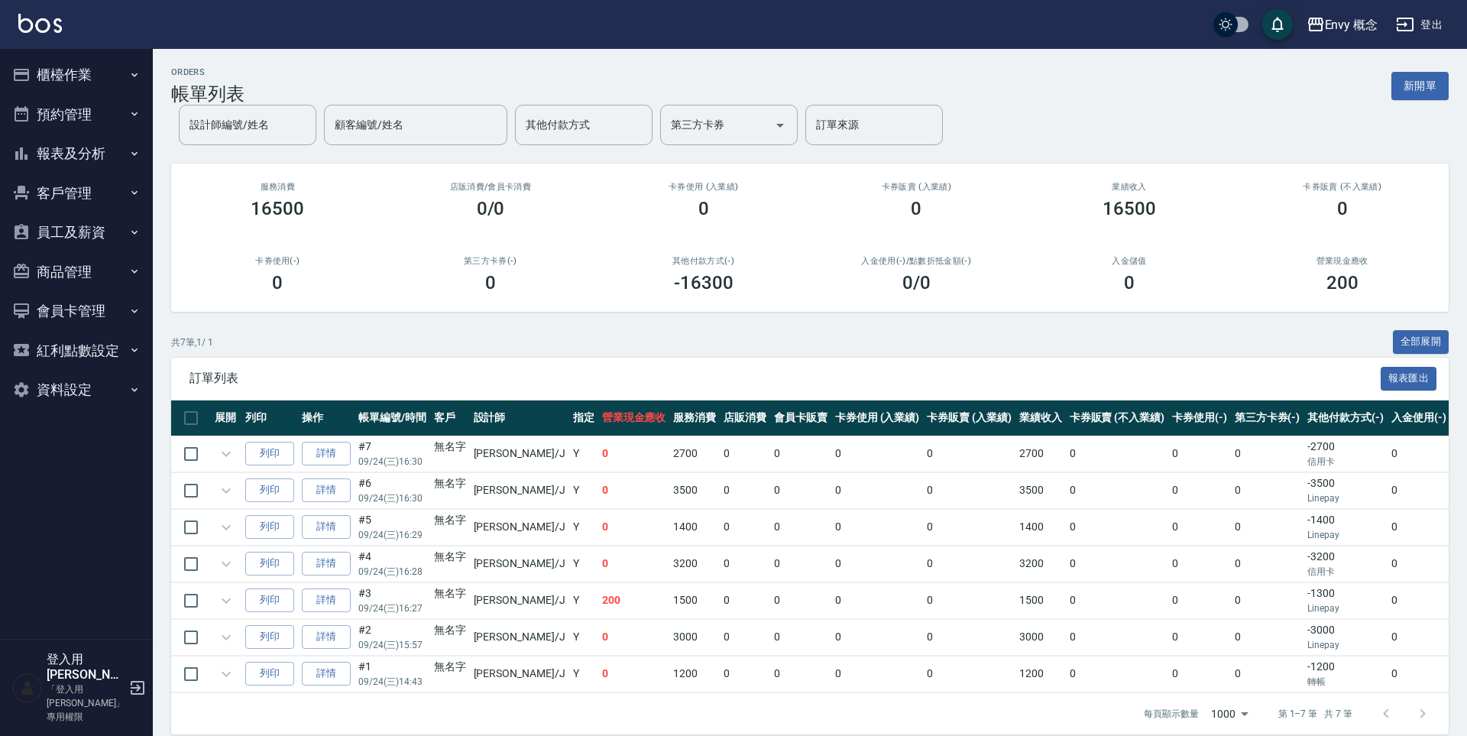 The width and height of the screenshot is (1467, 736). Describe the element at coordinates (695, 453) in the screenshot. I see `td: 2700` at that location.